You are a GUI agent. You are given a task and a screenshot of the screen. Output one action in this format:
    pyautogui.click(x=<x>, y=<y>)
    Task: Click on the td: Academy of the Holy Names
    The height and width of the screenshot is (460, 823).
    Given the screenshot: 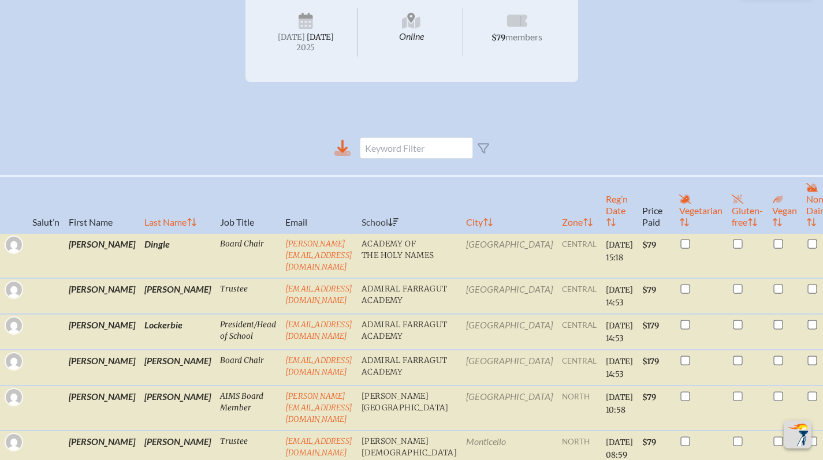 What is the action you would take?
    pyautogui.click(x=409, y=256)
    